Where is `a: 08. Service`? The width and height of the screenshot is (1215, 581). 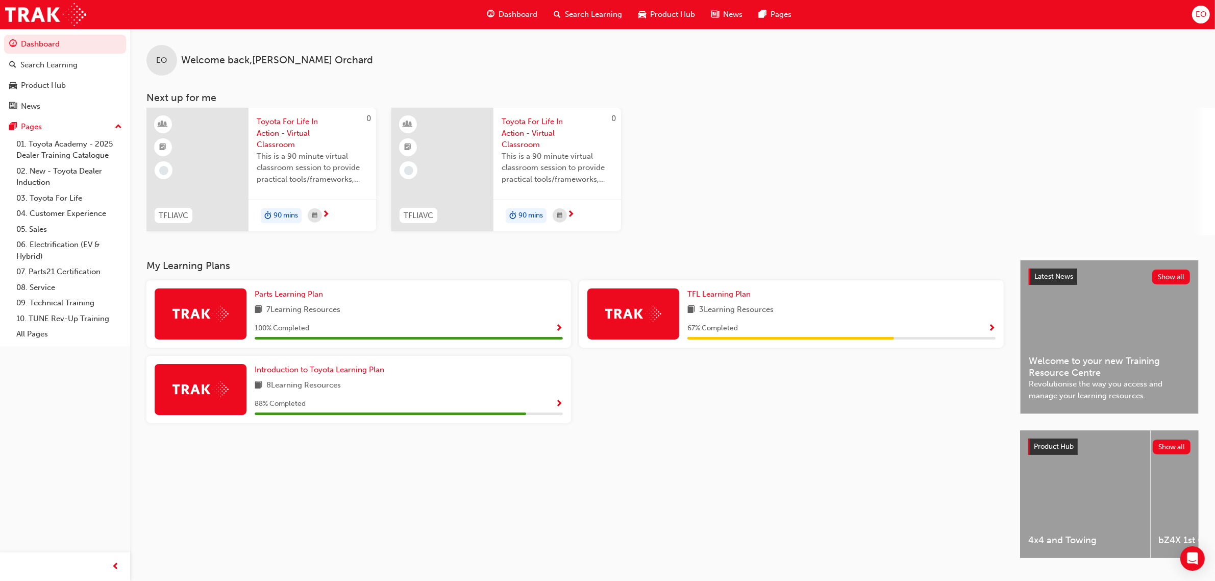
a: 08. Service is located at coordinates (69, 287).